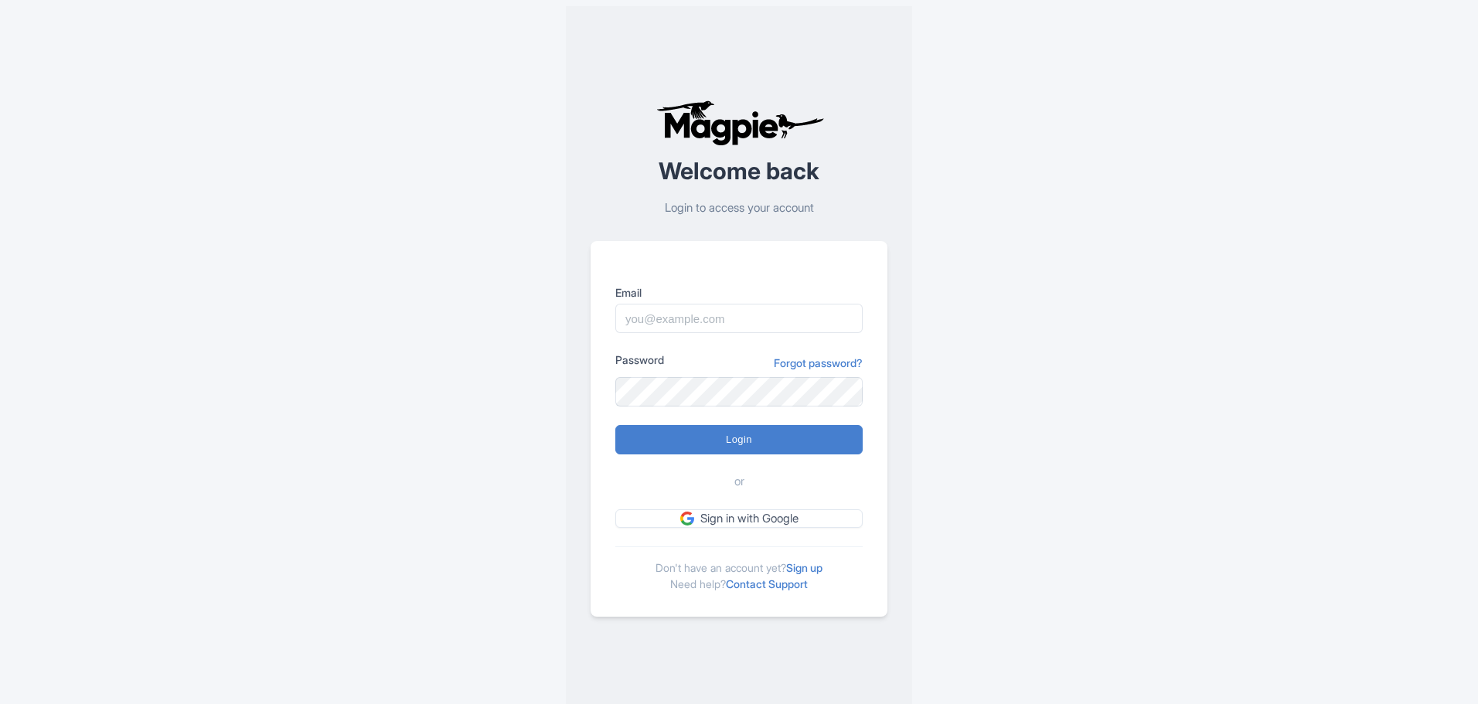 Image resolution: width=1478 pixels, height=704 pixels. I want to click on img: logo-ab69f6fb50320c5b225c76a69d11143b.png, so click(739, 123).